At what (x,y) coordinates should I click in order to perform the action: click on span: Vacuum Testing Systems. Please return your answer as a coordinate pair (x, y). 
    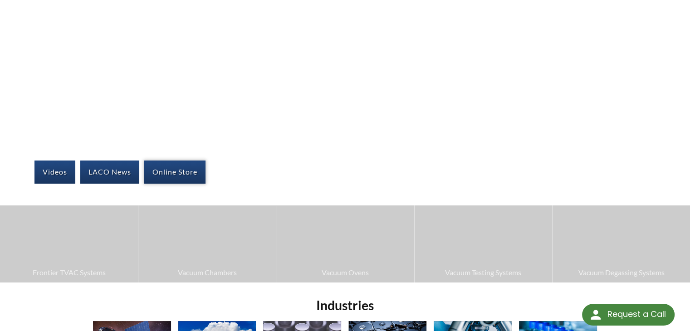
    Looking at the image, I should click on (483, 273).